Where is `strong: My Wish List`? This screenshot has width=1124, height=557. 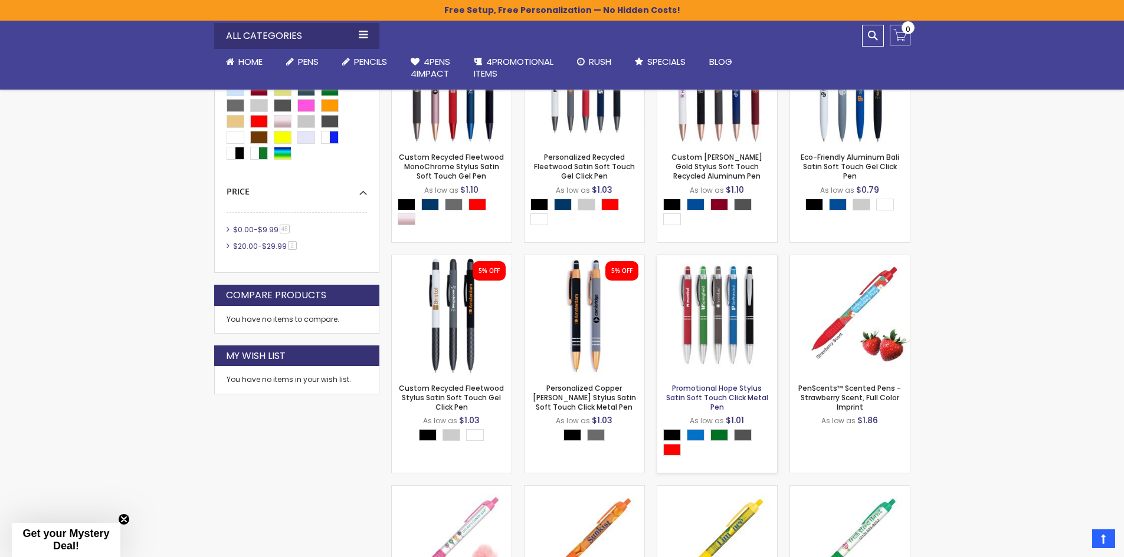 strong: My Wish List is located at coordinates (255, 356).